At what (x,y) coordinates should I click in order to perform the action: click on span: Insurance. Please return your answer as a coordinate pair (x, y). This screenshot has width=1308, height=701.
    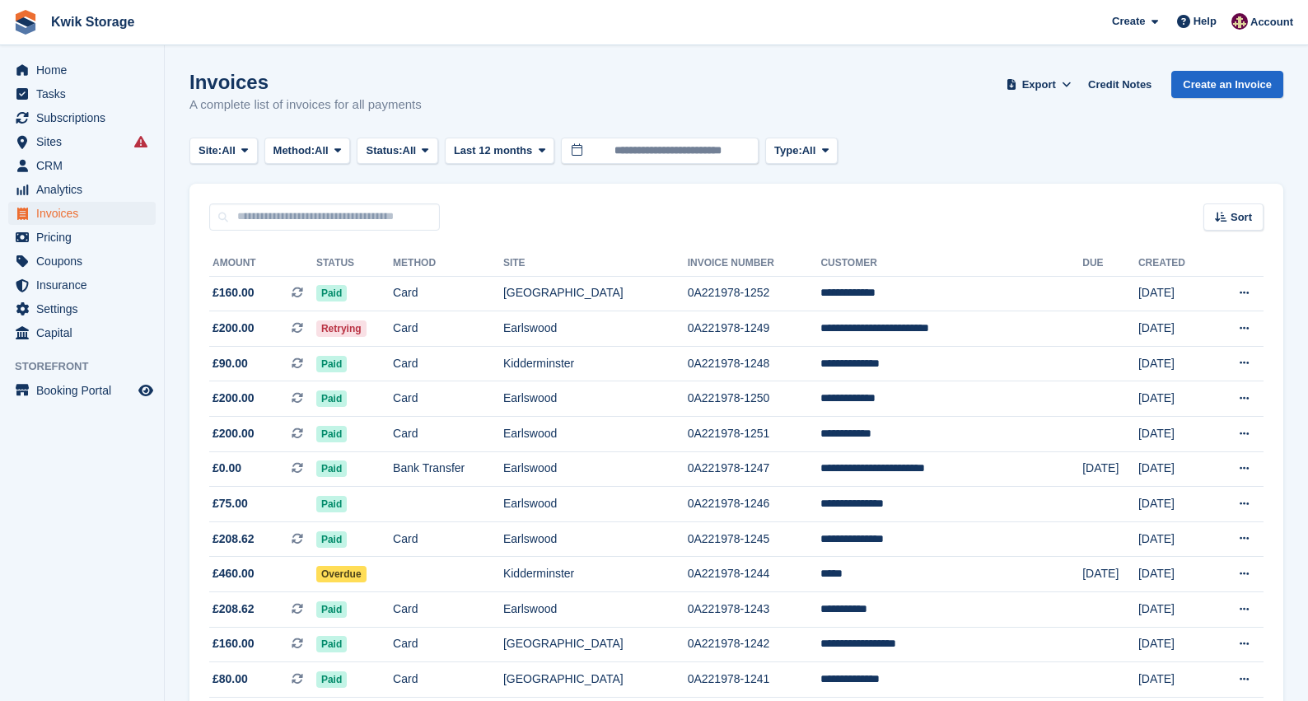
    Looking at the image, I should click on (86, 285).